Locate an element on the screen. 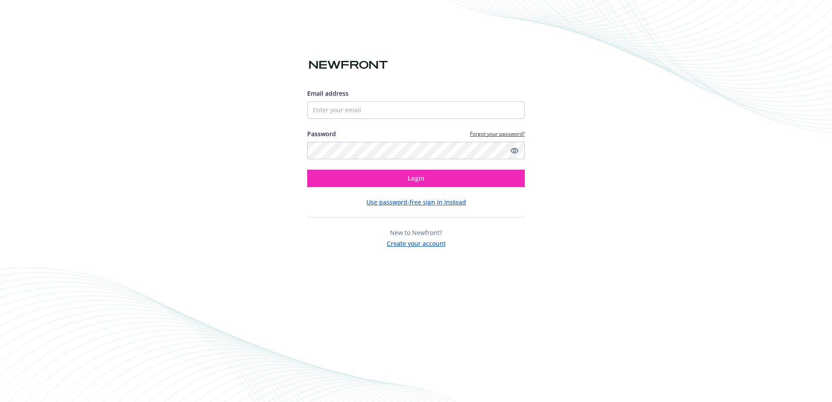 This screenshot has width=832, height=402. input: Enter your password is located at coordinates (416, 150).